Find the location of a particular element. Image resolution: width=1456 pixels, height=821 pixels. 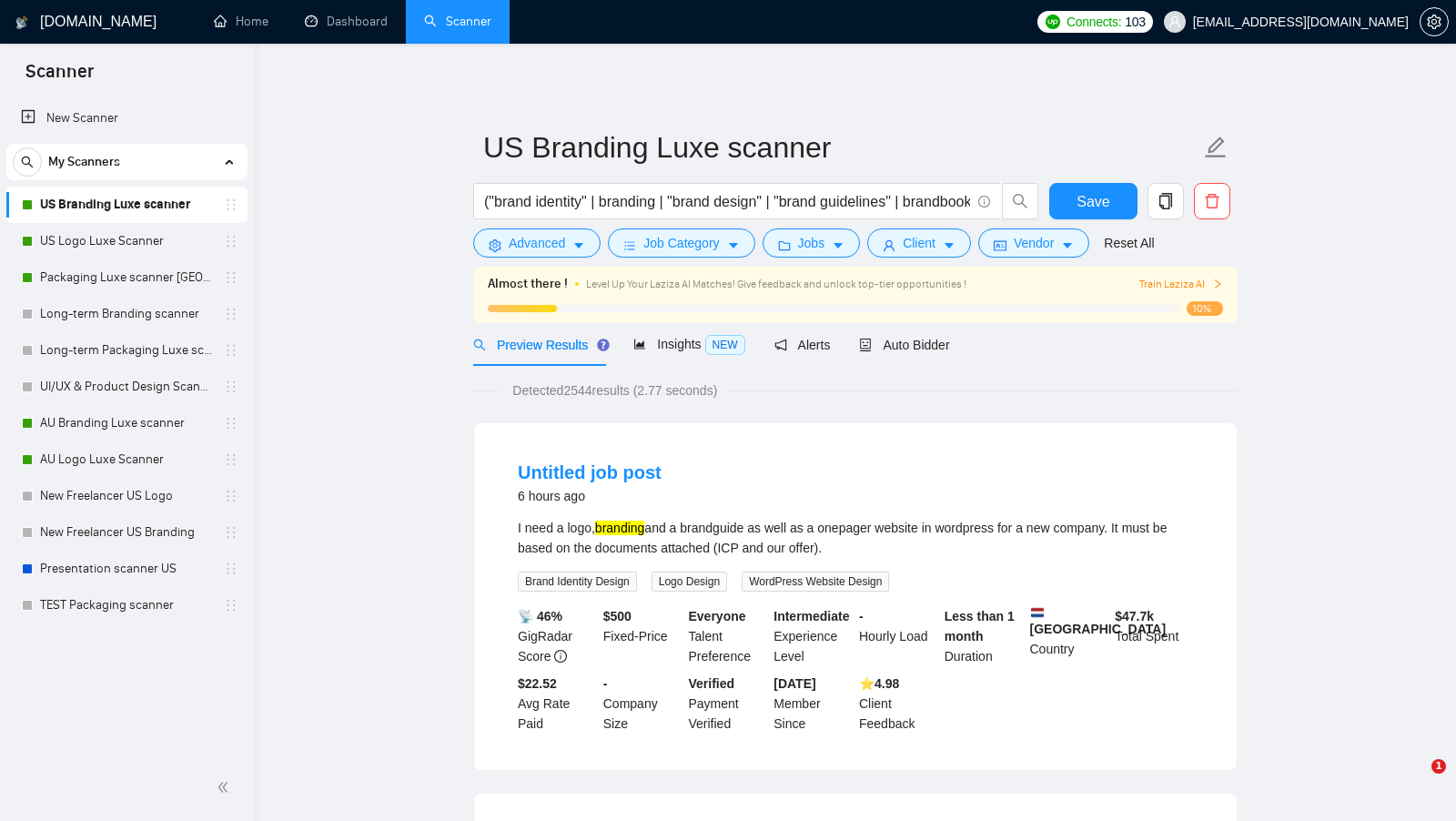

span: Train Laziza AI is located at coordinates (1181, 284).